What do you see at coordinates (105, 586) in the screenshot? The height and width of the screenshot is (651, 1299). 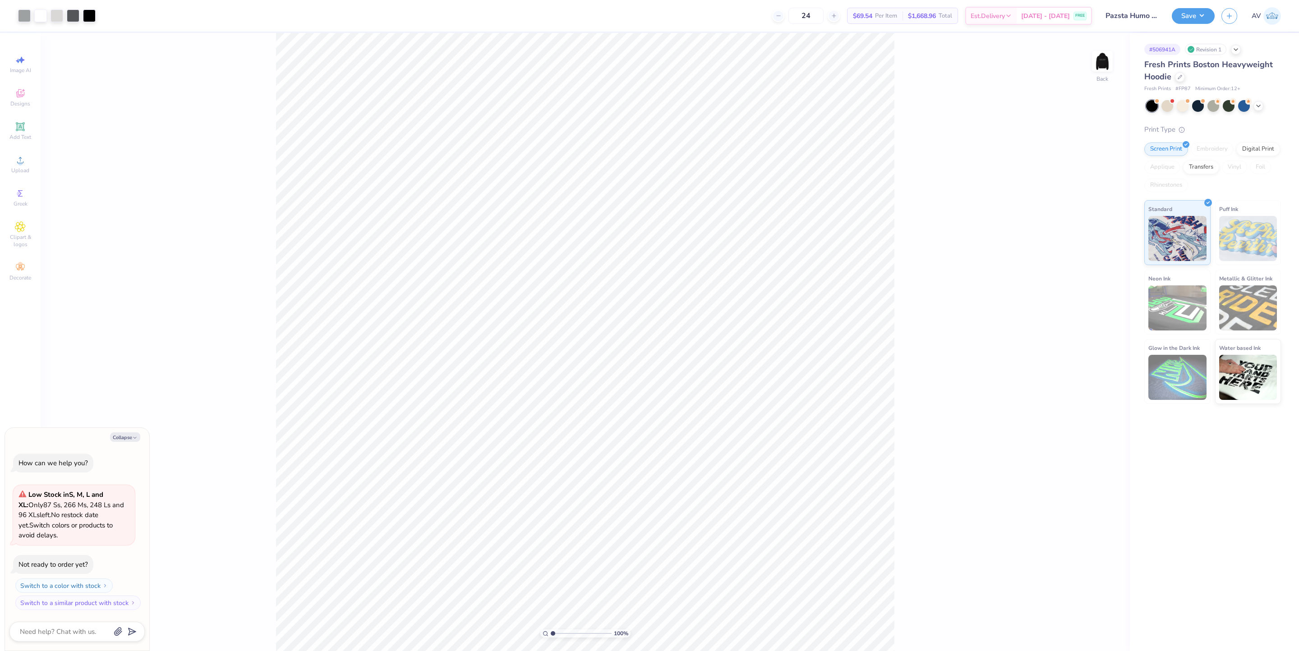 I see `img: Switch to a color with stock` at bounding box center [105, 586].